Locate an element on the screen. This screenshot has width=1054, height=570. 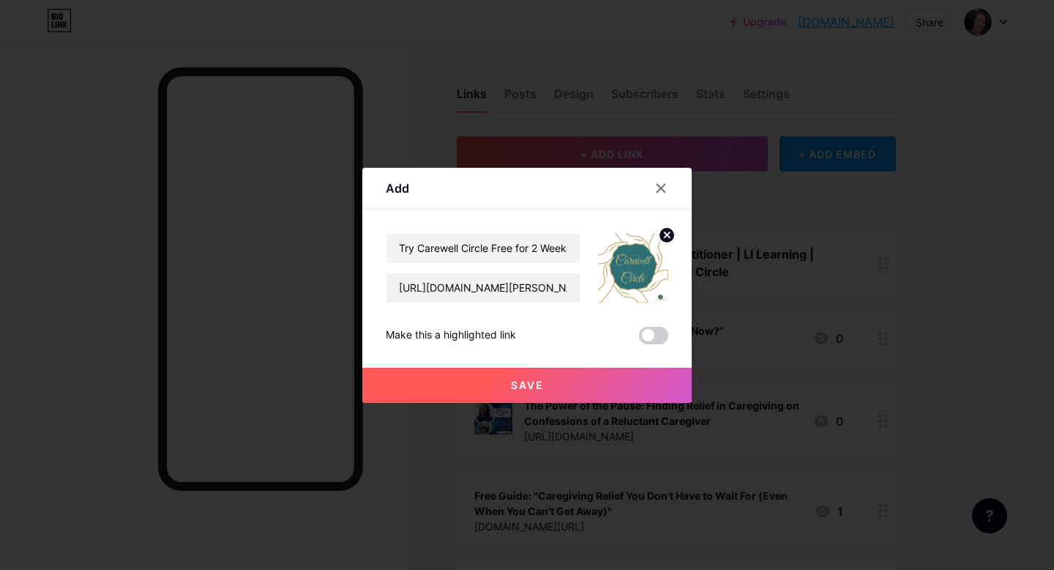
div: Make this a highlighted link is located at coordinates (451, 335).